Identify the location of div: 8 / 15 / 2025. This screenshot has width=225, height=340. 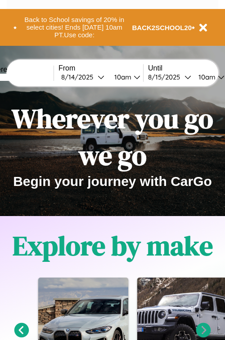
(166, 77).